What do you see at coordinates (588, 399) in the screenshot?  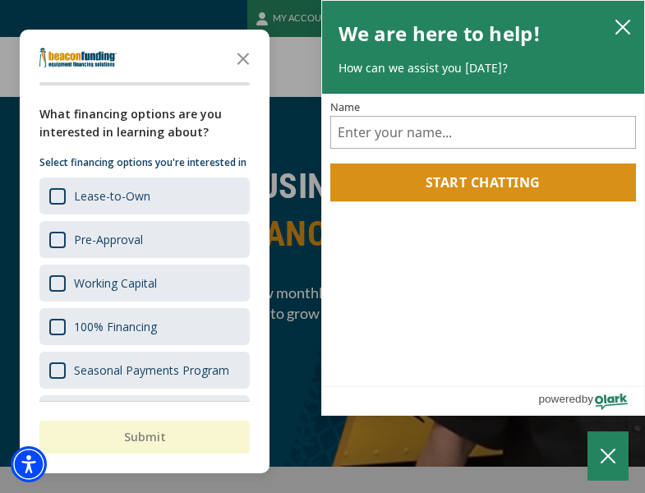 I see `span: by` at bounding box center [588, 399].